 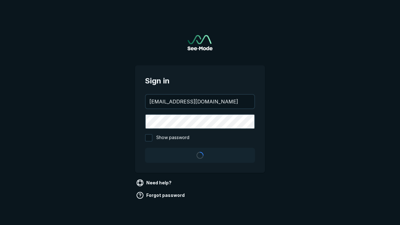 What do you see at coordinates (154, 183) in the screenshot?
I see `a: Need help?` at bounding box center [154, 183].